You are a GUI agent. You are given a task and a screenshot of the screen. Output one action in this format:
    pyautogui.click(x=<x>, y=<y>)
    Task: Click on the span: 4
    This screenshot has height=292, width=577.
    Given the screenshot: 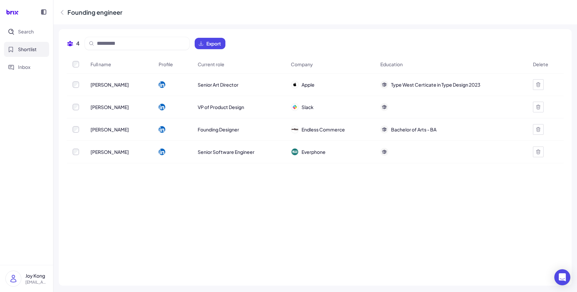 What is the action you would take?
    pyautogui.click(x=78, y=43)
    